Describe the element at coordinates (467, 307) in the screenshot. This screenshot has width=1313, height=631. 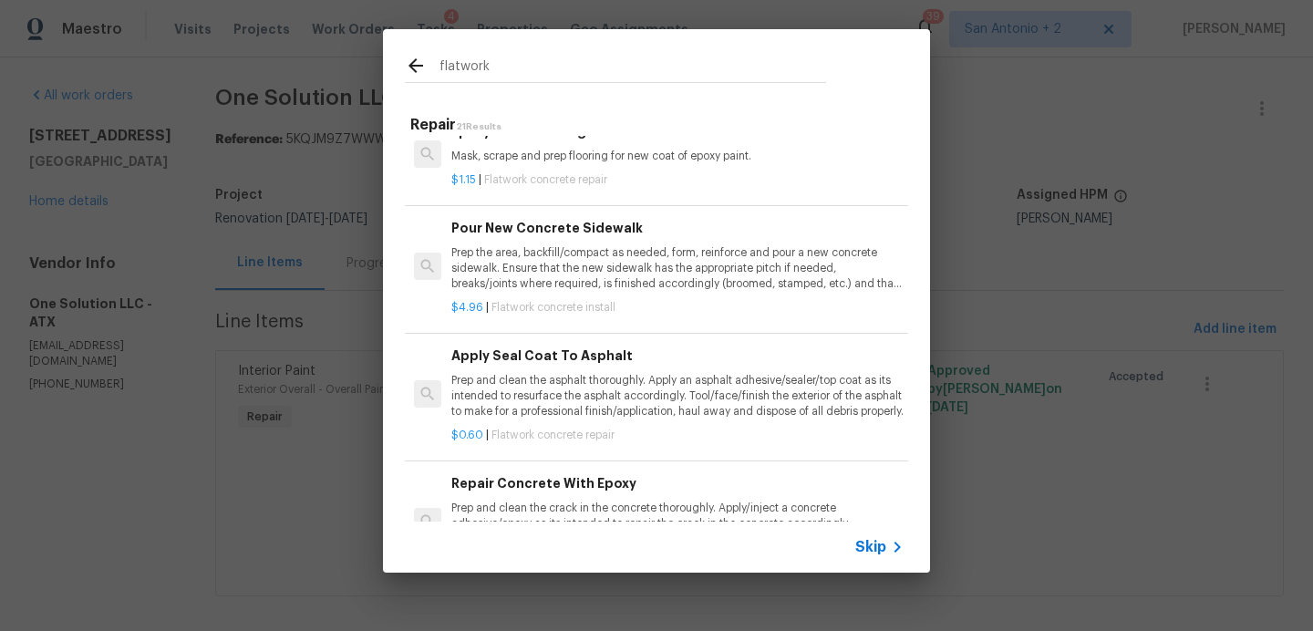
I see `span: $4.96` at that location.